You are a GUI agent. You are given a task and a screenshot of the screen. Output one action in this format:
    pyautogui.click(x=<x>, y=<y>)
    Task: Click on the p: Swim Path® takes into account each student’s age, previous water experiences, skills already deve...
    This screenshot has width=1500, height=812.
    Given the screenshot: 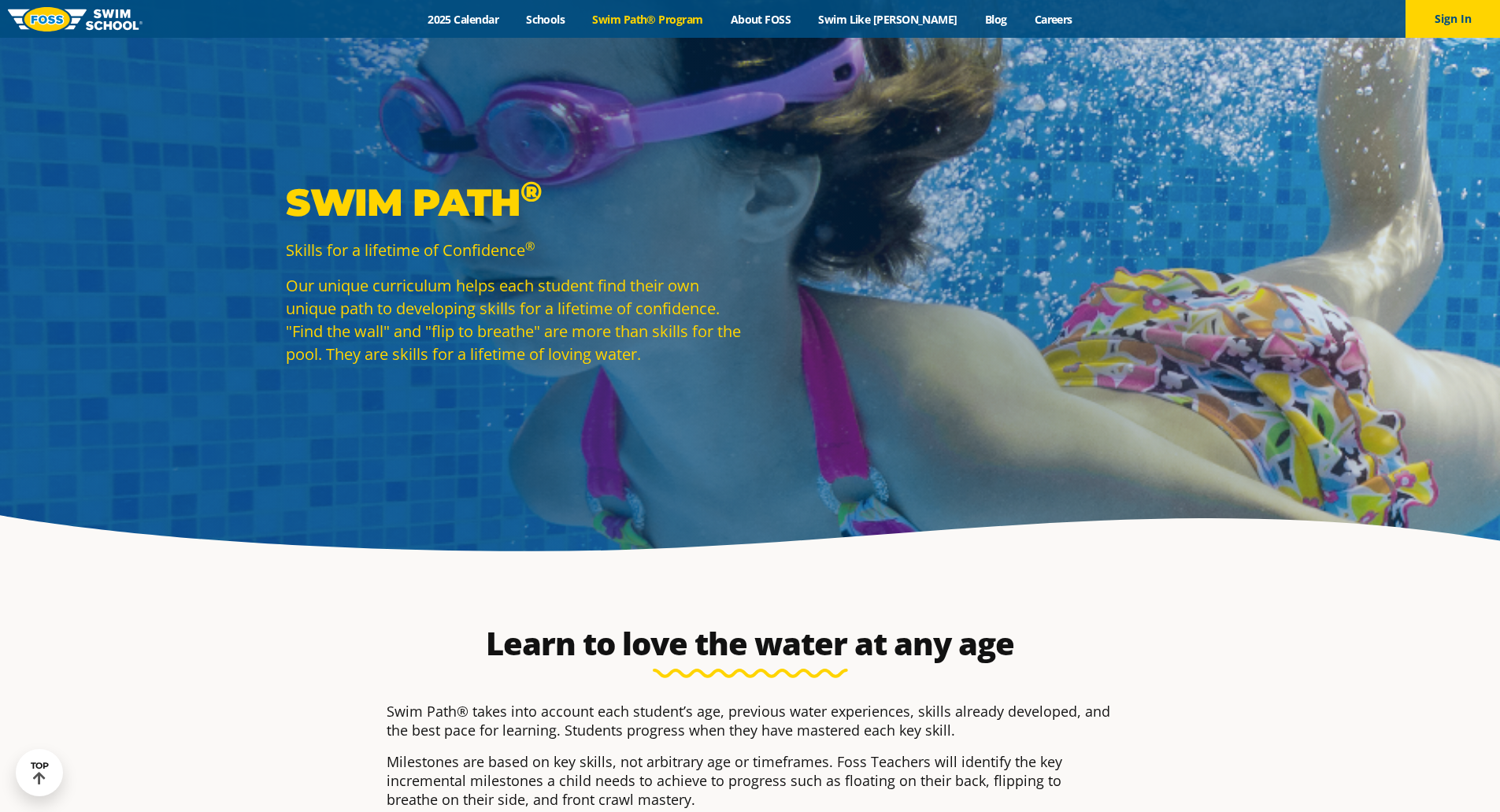 What is the action you would take?
    pyautogui.click(x=751, y=720)
    